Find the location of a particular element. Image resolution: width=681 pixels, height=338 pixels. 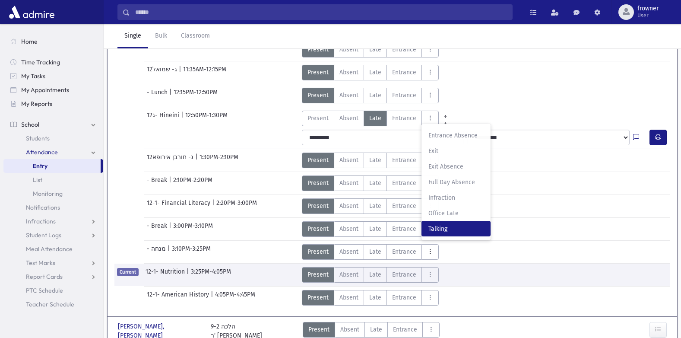

a: Attendance is located at coordinates (53, 152).